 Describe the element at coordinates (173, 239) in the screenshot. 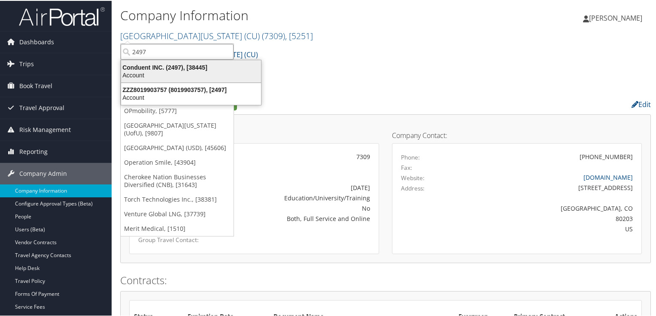

I see `label: Group Travel Contact:` at that location.